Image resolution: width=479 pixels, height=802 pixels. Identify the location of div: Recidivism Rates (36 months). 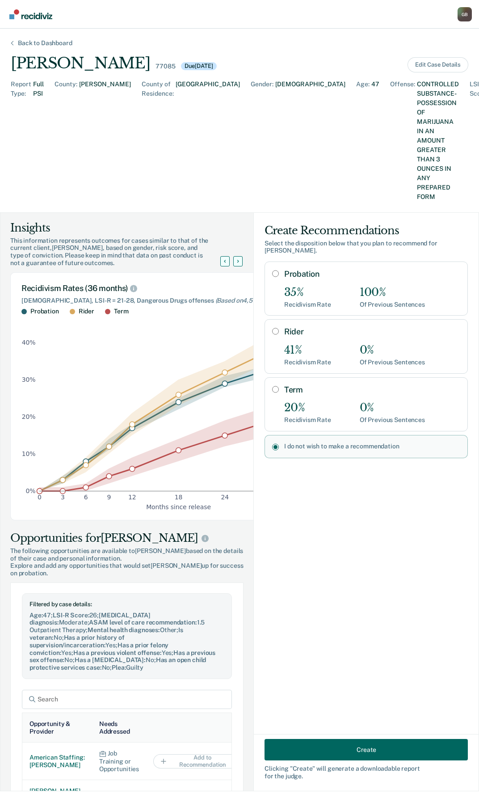
(179, 288).